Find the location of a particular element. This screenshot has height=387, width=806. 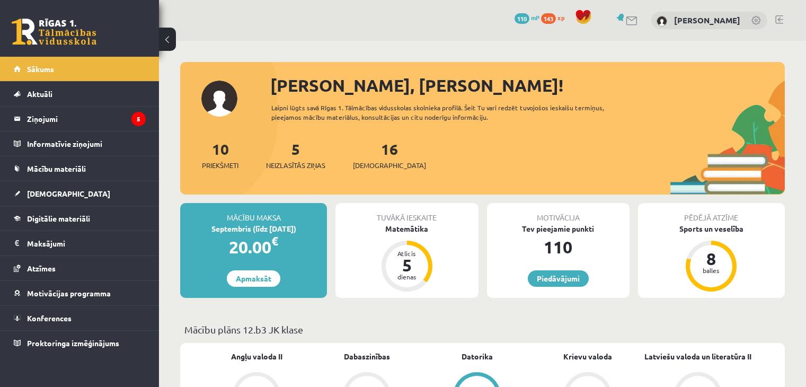

a: Apmaksāt is located at coordinates (253, 278).